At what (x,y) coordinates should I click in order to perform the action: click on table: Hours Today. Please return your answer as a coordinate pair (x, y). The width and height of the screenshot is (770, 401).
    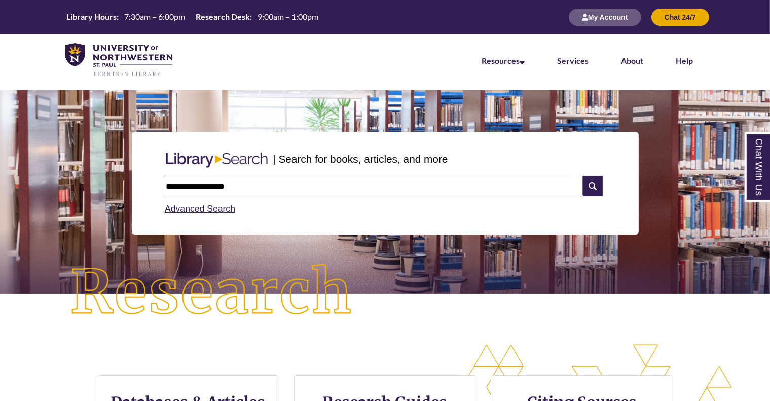
    Looking at the image, I should click on (192, 17).